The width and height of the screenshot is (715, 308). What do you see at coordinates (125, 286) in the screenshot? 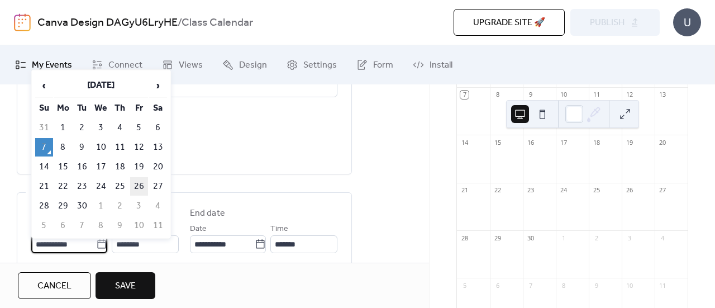
I see `span: Save` at bounding box center [125, 286].